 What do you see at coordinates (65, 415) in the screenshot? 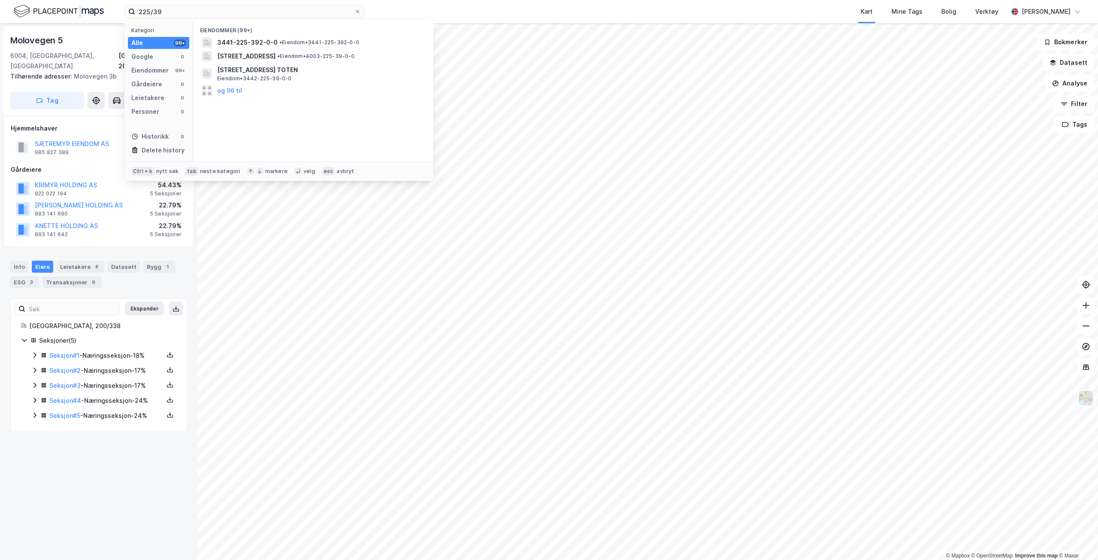
I see `a: Seksjon#5` at bounding box center [65, 415].